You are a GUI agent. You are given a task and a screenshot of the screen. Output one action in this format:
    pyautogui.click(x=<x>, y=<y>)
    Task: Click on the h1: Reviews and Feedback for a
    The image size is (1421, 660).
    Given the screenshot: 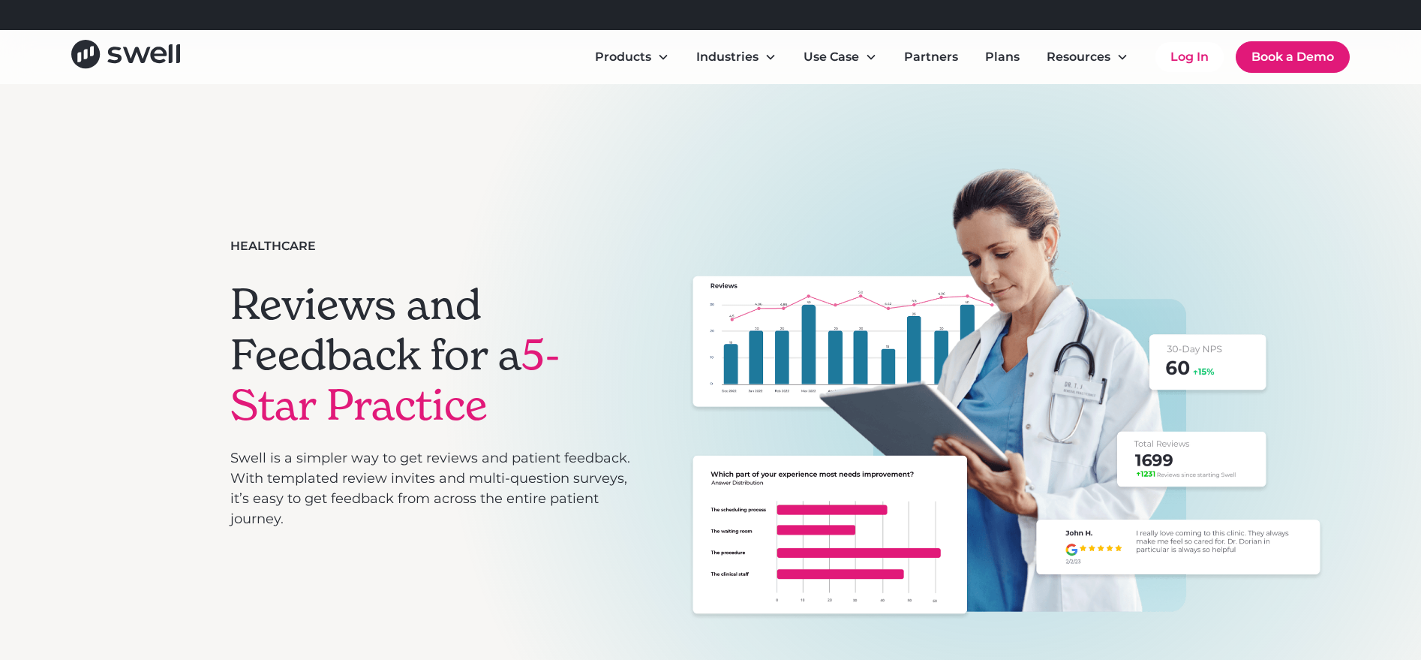 What is the action you would take?
    pyautogui.click(x=432, y=355)
    